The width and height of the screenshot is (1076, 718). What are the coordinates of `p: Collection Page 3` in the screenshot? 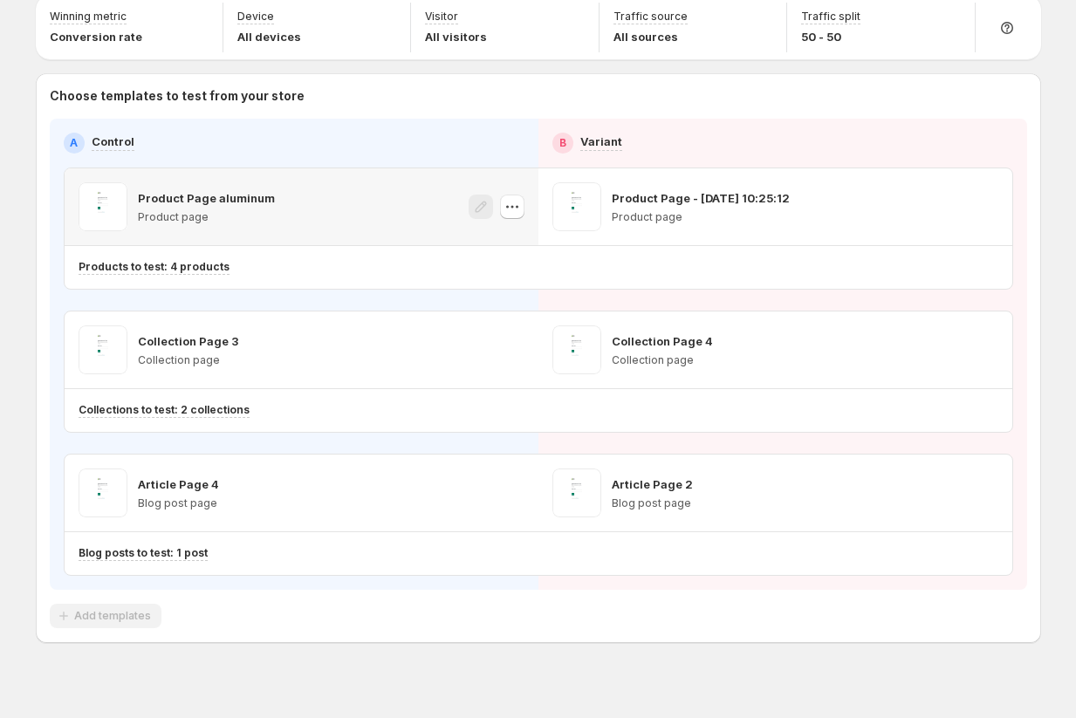 It's located at (188, 341).